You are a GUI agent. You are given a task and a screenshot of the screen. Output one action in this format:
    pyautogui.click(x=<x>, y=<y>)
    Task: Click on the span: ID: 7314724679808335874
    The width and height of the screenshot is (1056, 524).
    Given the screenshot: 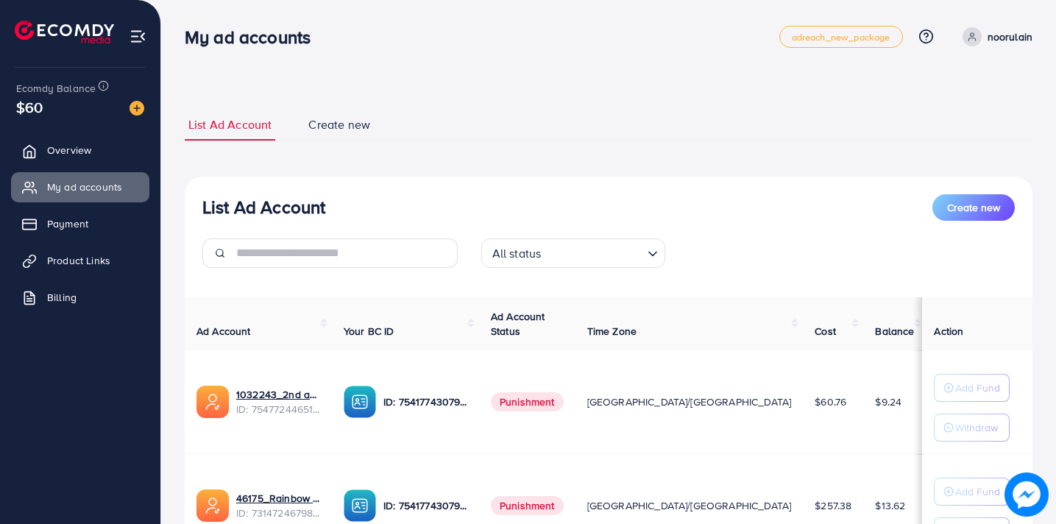 What is the action you would take?
    pyautogui.click(x=278, y=513)
    